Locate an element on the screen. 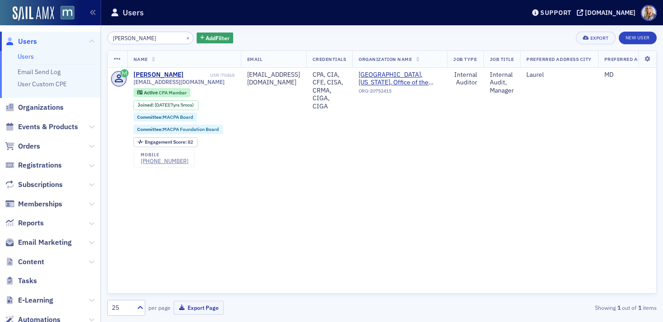 Image resolution: width=663 pixels, height=322 pixels. span: Active is located at coordinates (151, 93).